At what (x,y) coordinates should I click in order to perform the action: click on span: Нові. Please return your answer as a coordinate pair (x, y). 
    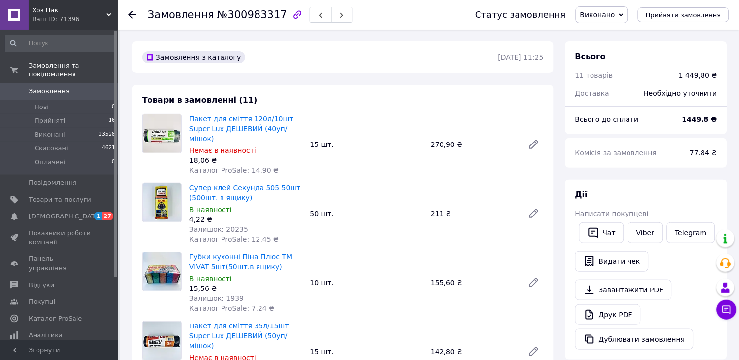
    Looking at the image, I should click on (41, 107).